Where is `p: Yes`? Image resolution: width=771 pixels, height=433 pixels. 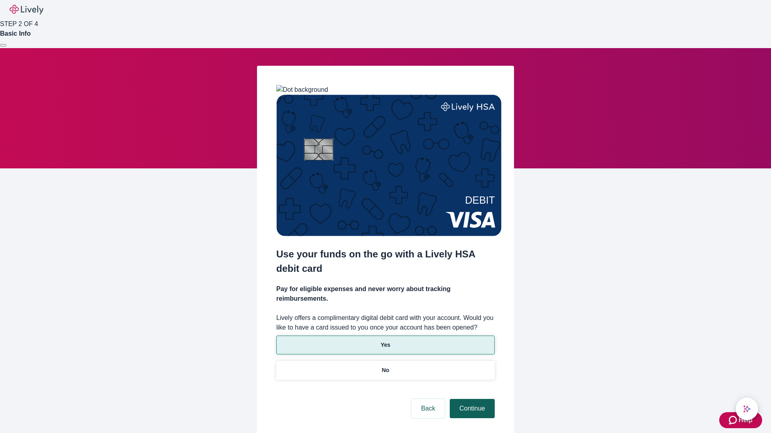 p: Yes is located at coordinates (385, 345).